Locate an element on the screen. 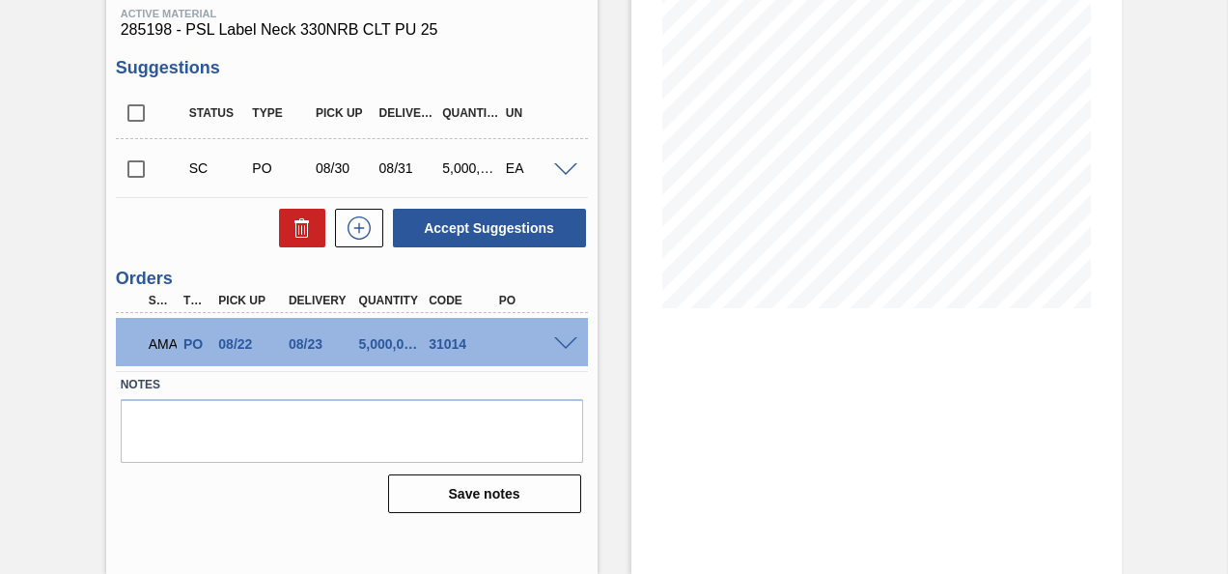  h3: Suggestions is located at coordinates (352, 68).